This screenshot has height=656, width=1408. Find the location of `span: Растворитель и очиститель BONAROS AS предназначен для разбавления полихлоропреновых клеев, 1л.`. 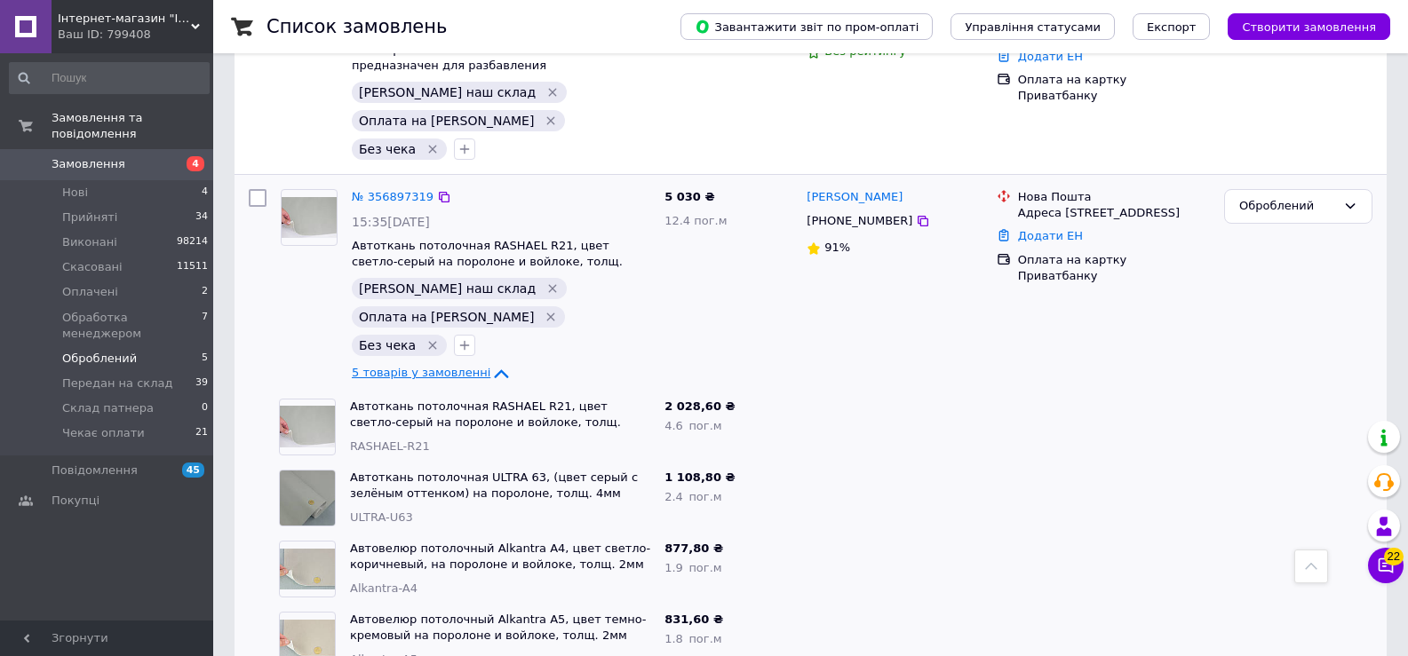

span: Растворитель и очиститель BONAROS AS предназначен для разбавления полихлоропреновых клеев, 1л. is located at coordinates (476, 66).